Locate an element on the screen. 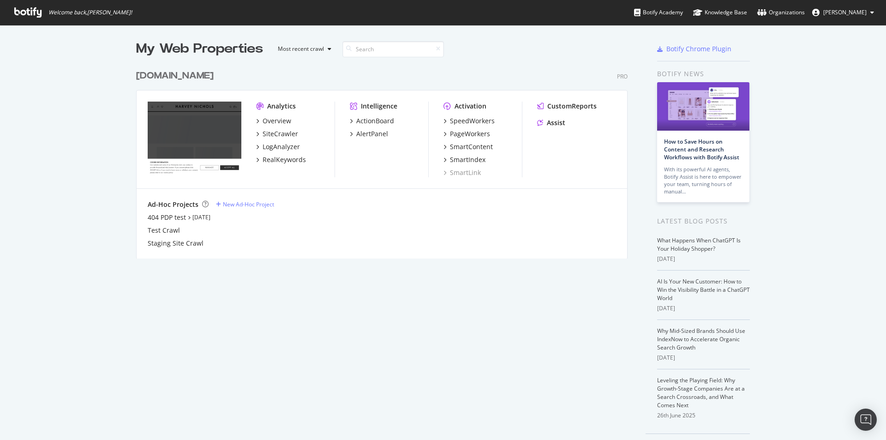  input: Search is located at coordinates (393, 49).